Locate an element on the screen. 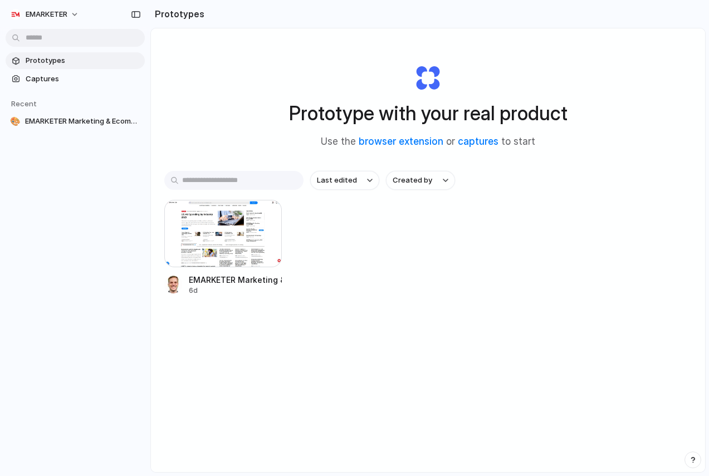 This screenshot has width=709, height=476. span: Prototypes is located at coordinates (83, 61).